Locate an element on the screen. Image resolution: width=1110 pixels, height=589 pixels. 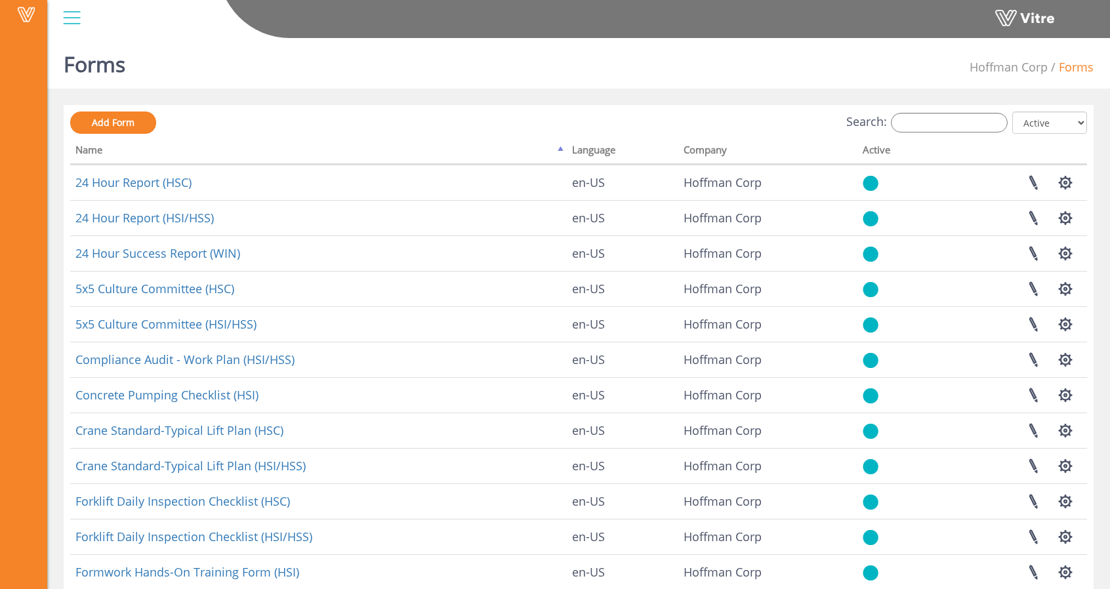
th: Active is located at coordinates (895, 152).